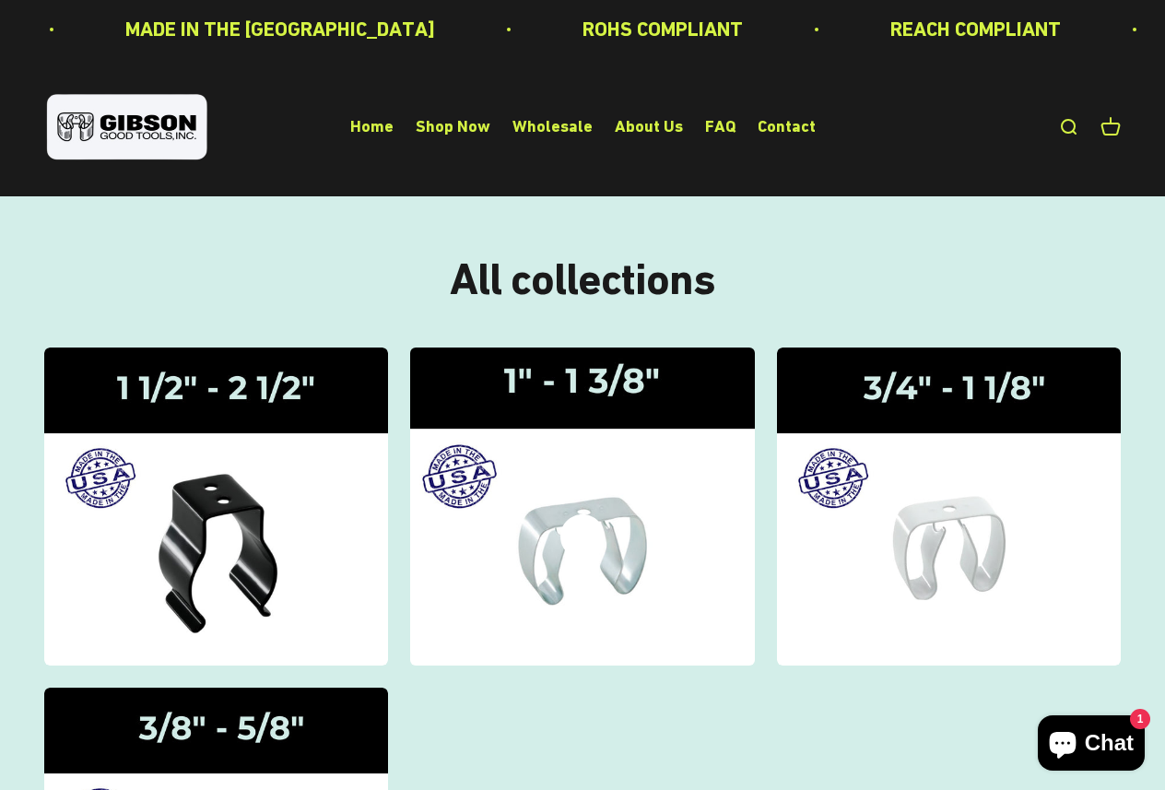 Image resolution: width=1165 pixels, height=790 pixels. Describe the element at coordinates (453, 126) in the screenshot. I see `a: Shop Now` at that location.